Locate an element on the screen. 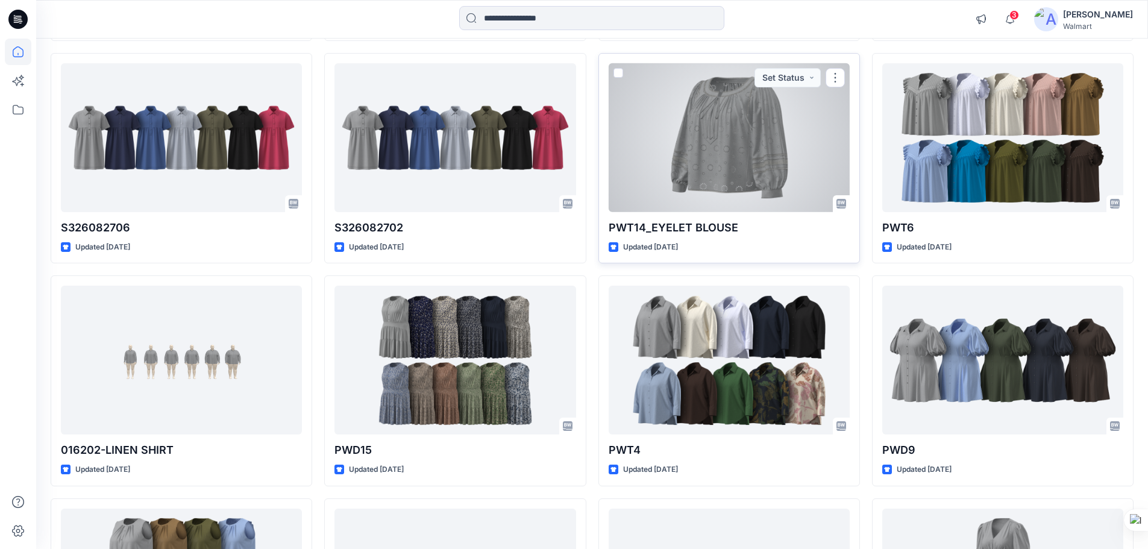 Image resolution: width=1148 pixels, height=549 pixels. a: S326082702 is located at coordinates (455, 137).